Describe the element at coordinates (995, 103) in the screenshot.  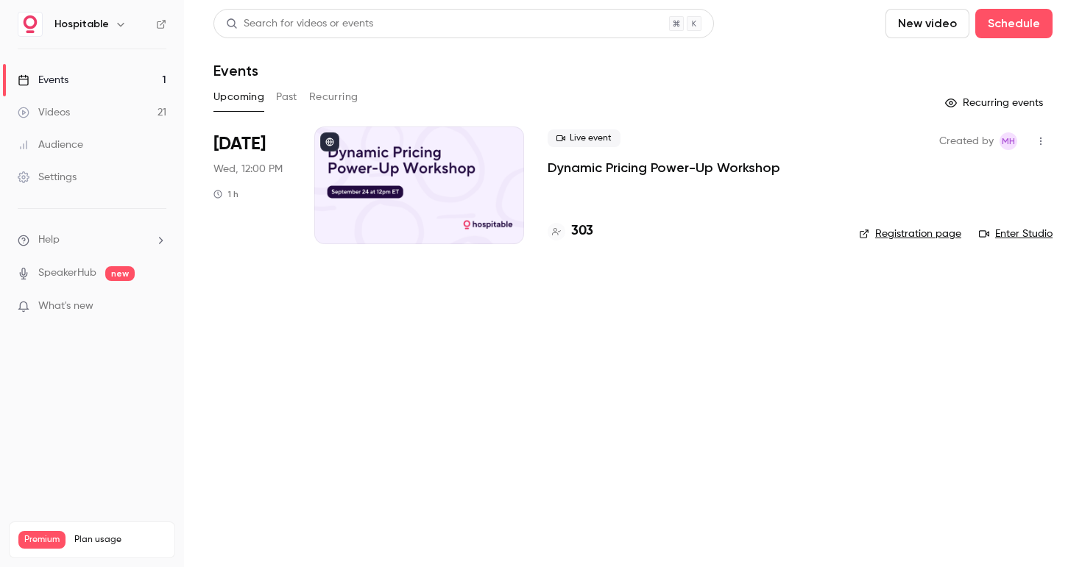
I see `button: Recurring events` at that location.